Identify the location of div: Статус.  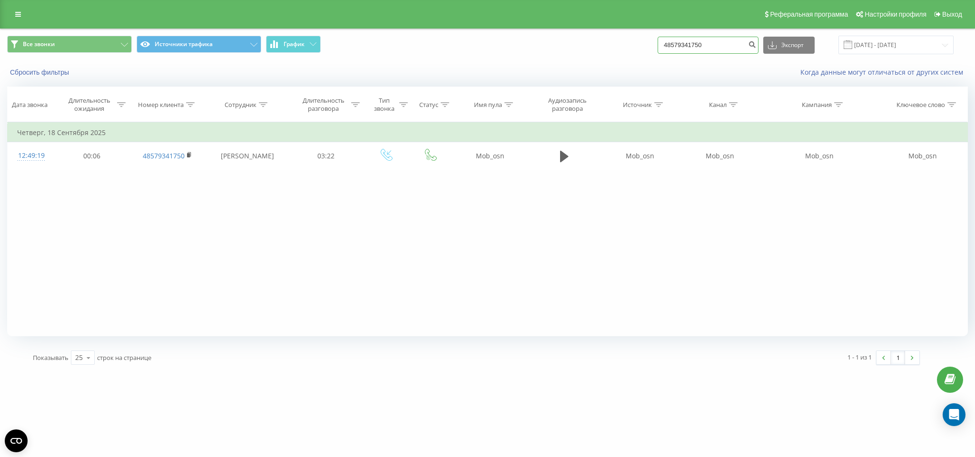
(429, 105).